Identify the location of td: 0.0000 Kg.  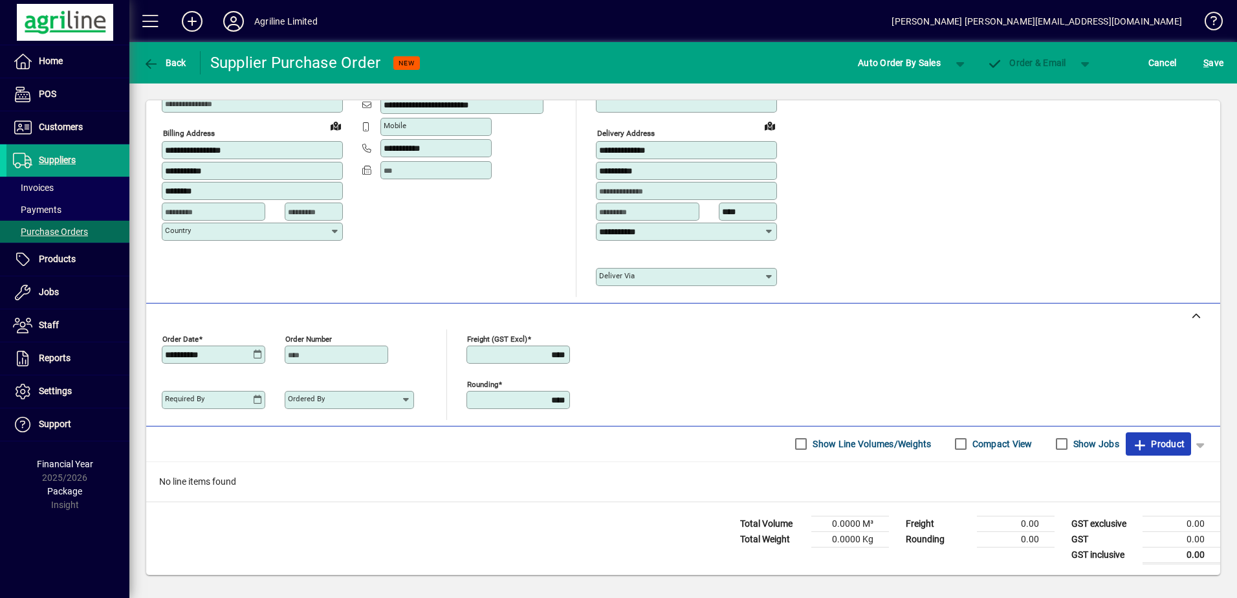
(850, 539).